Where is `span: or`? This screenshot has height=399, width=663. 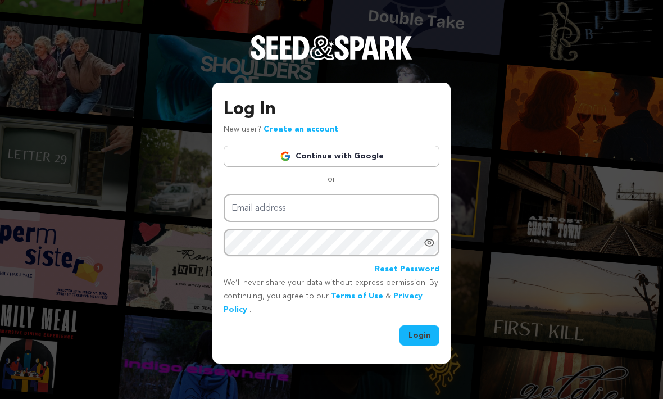
span: or is located at coordinates (331, 179).